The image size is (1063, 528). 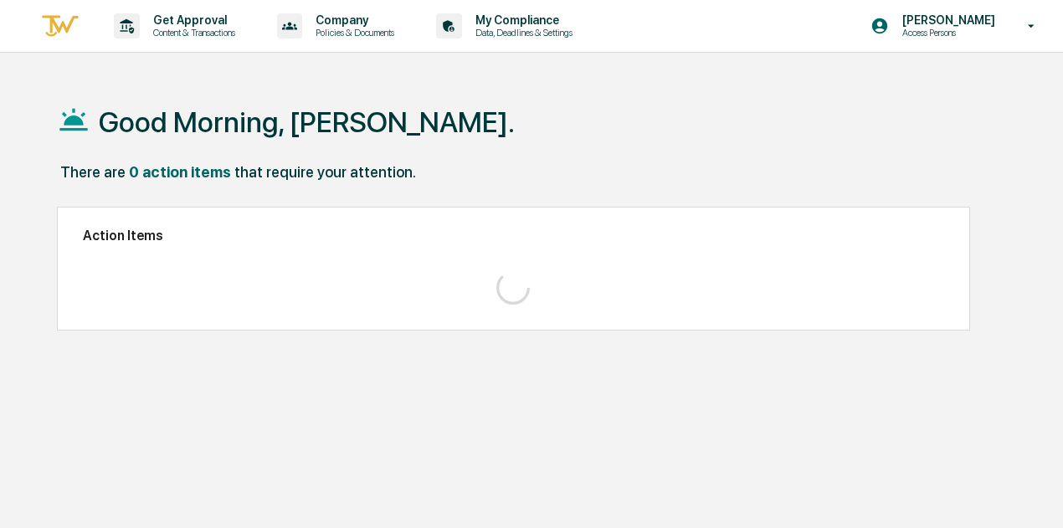 I want to click on p: Access Persons, so click(x=946, y=33).